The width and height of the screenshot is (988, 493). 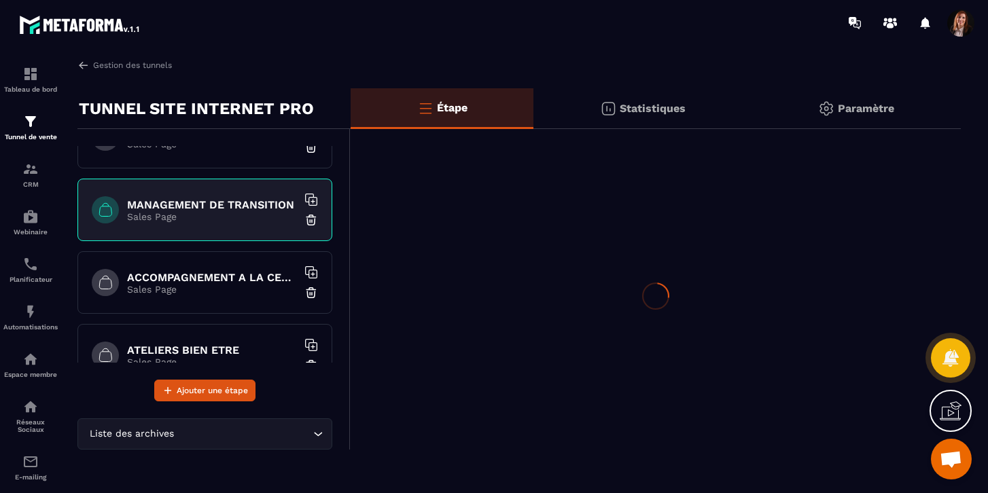 What do you see at coordinates (608, 109) in the screenshot?
I see `img: stats.20deebd0.svg` at bounding box center [608, 109].